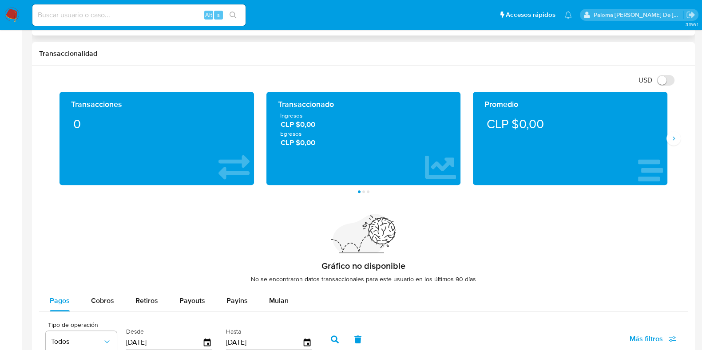 The width and height of the screenshot is (702, 350). Describe the element at coordinates (692, 24) in the screenshot. I see `span: 3.156.1` at that location.